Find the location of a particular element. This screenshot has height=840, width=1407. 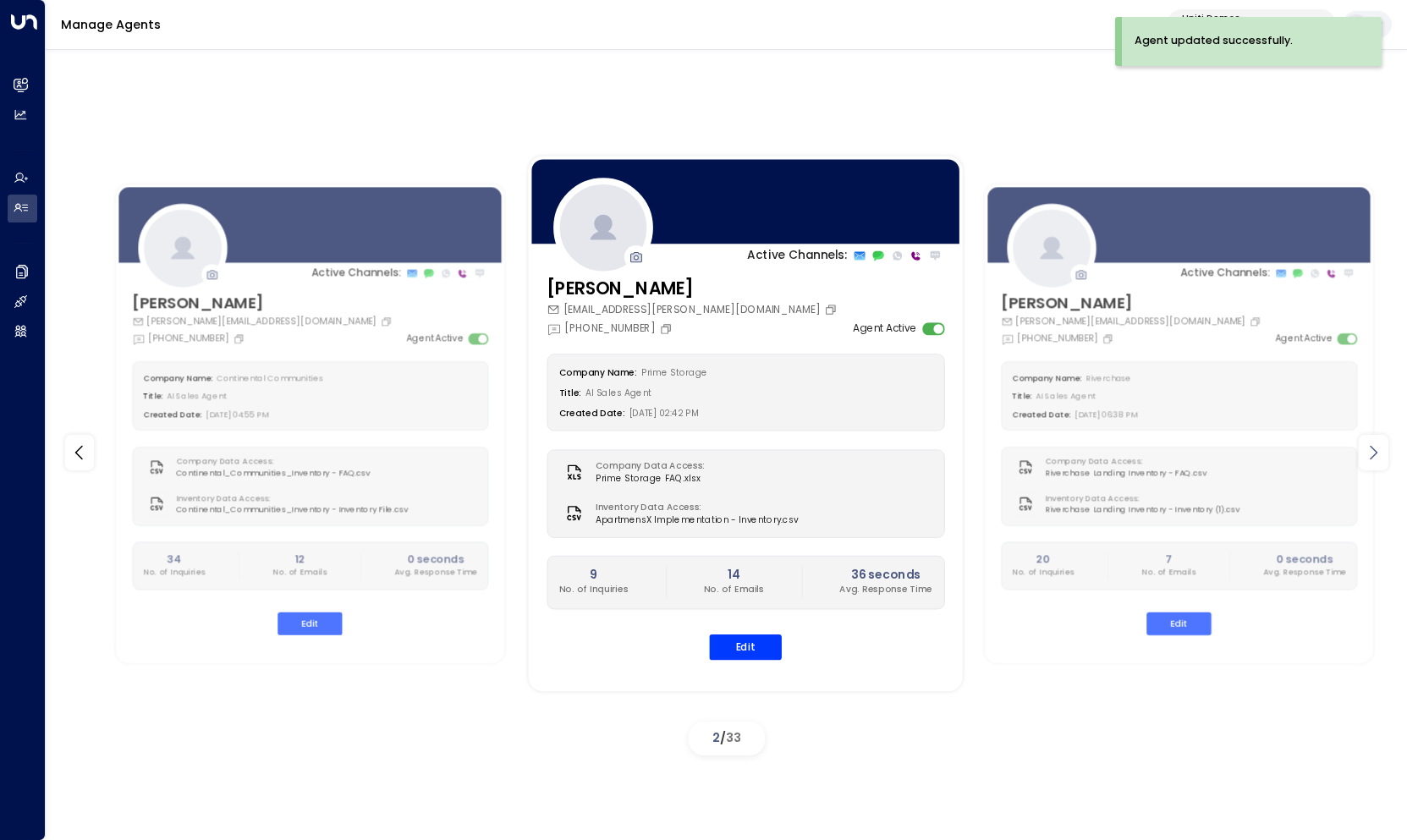

span: Riverchase is located at coordinates (1108, 378).